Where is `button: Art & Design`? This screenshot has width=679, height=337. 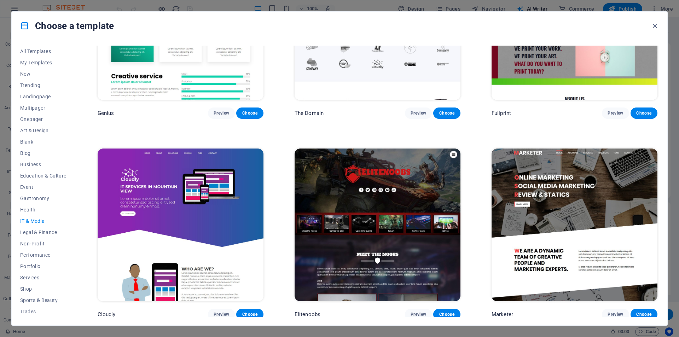
button: Art & Design is located at coordinates (43, 131).